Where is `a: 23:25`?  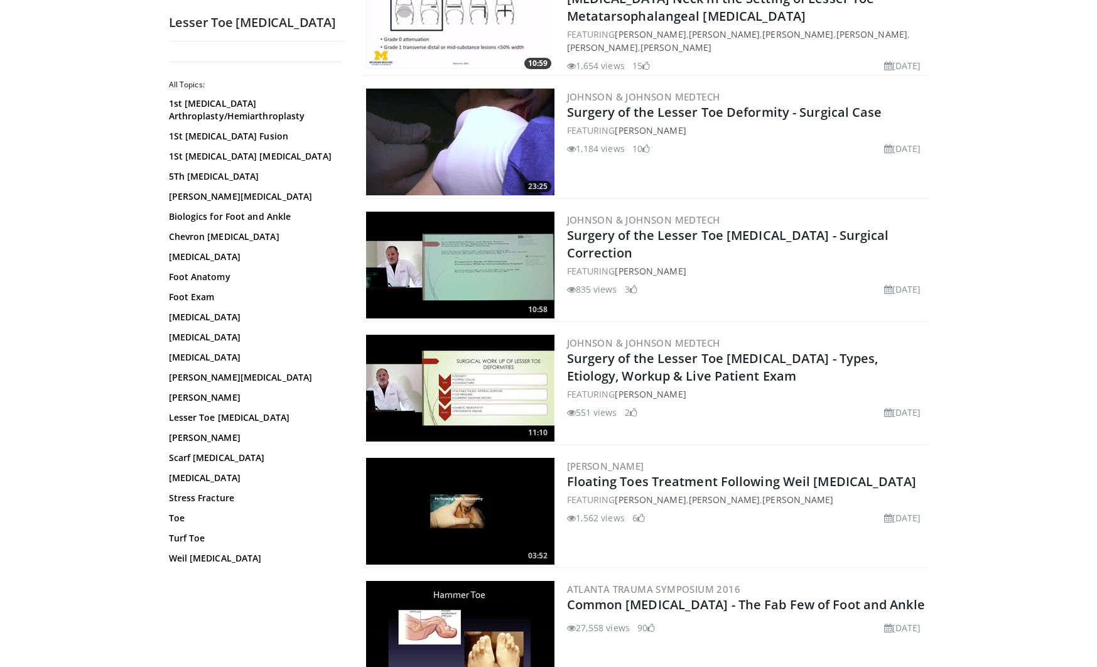
a: 23:25 is located at coordinates (460, 142).